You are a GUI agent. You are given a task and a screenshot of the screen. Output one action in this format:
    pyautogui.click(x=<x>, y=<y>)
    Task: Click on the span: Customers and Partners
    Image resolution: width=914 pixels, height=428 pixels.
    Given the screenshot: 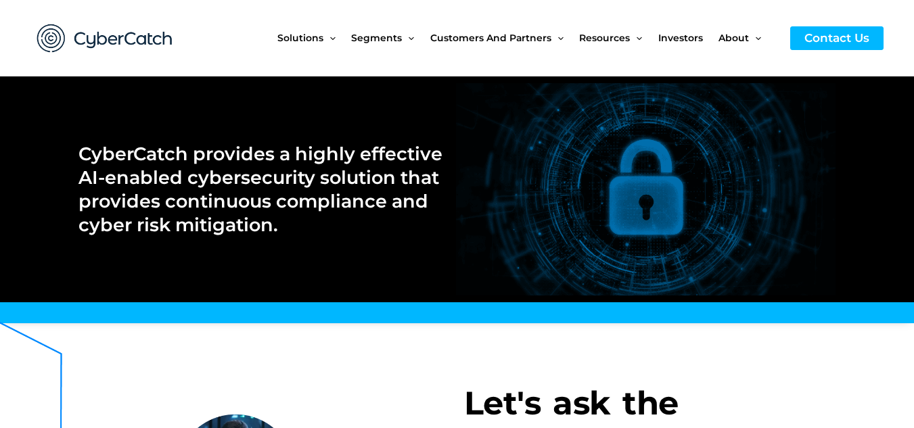 What is the action you would take?
    pyautogui.click(x=490, y=38)
    